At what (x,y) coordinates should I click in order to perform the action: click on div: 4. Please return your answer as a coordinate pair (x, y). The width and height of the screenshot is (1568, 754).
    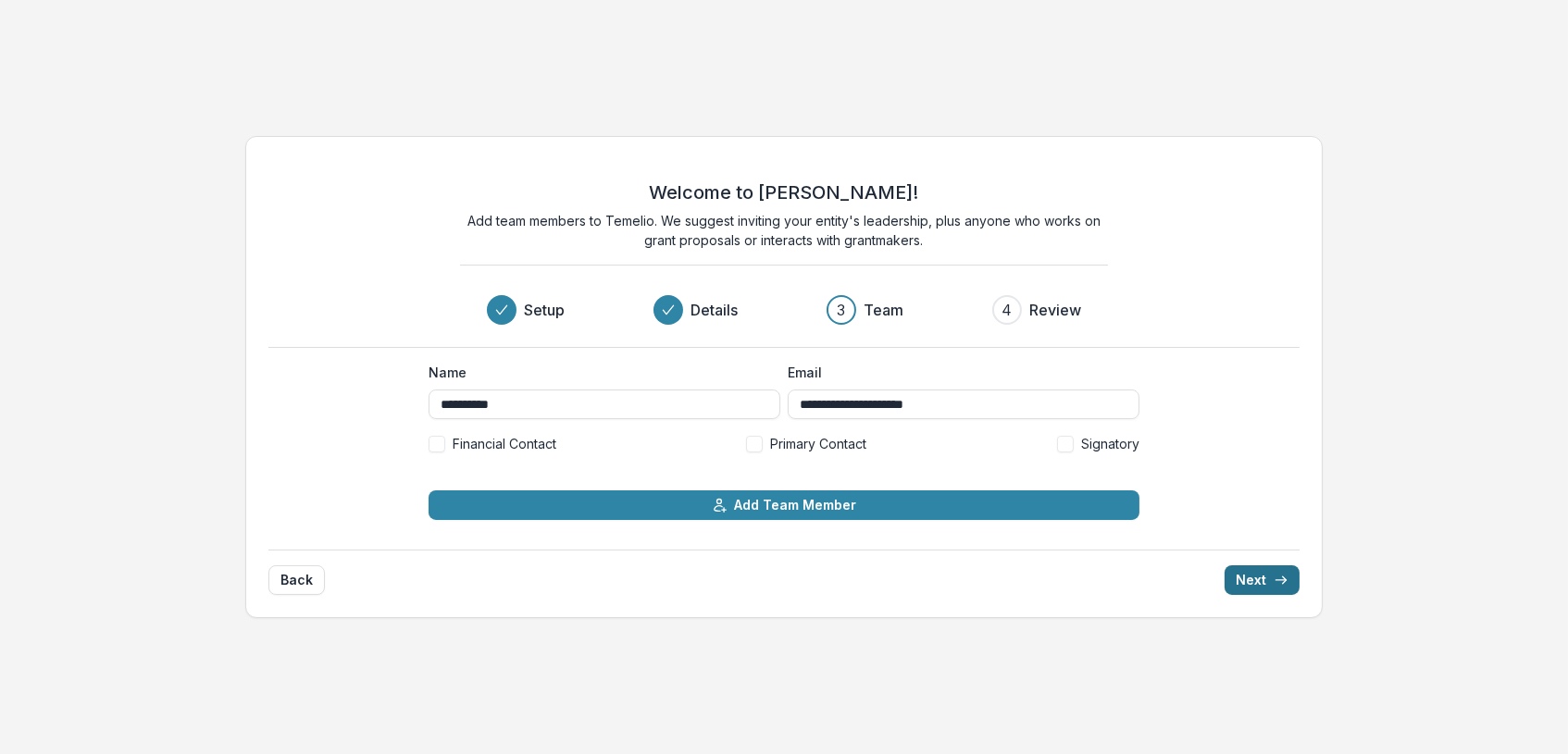
    Looking at the image, I should click on (1006, 310).